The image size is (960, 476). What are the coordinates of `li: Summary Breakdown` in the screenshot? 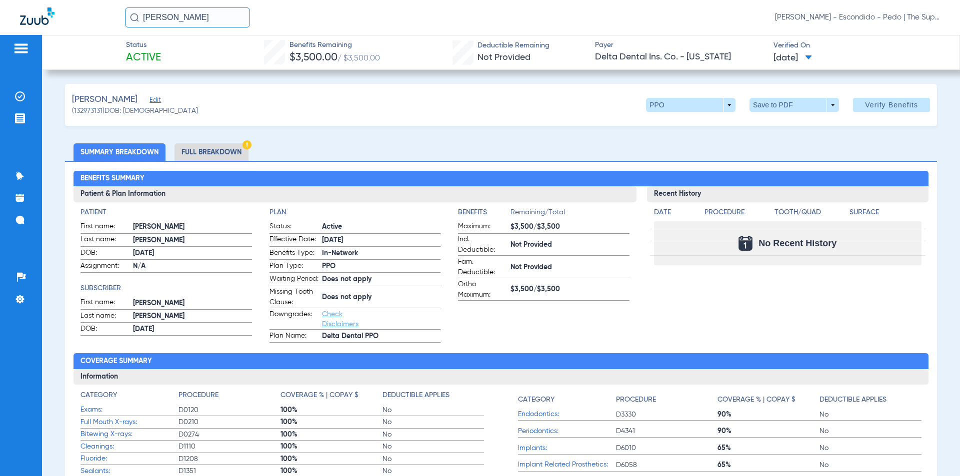 It's located at (119, 152).